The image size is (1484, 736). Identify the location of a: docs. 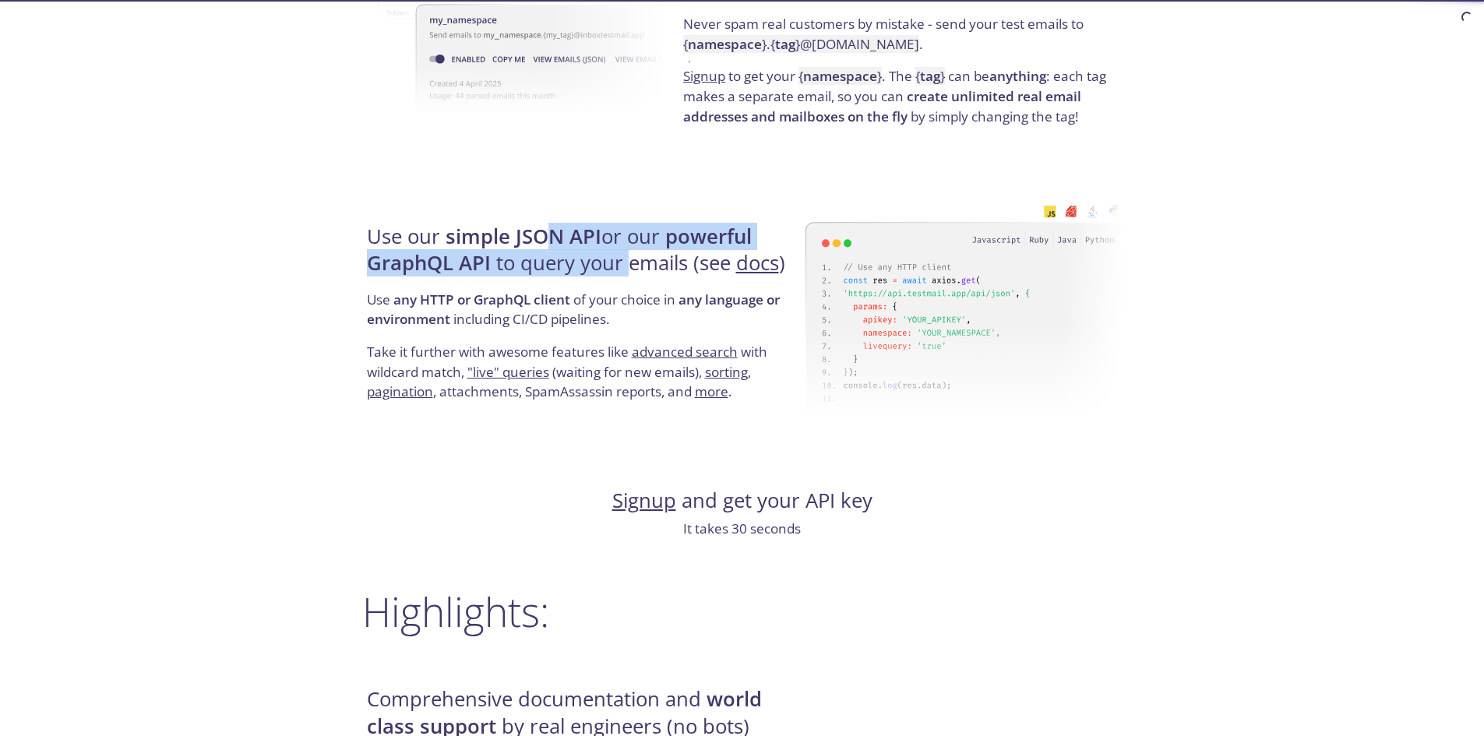
(757, 263).